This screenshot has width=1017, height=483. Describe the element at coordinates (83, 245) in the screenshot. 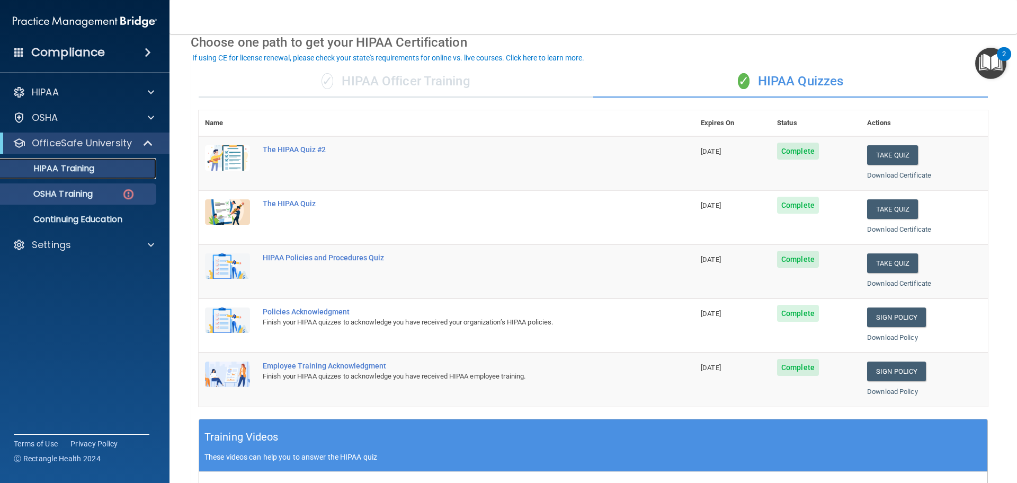

I see `a: Settings` at that location.